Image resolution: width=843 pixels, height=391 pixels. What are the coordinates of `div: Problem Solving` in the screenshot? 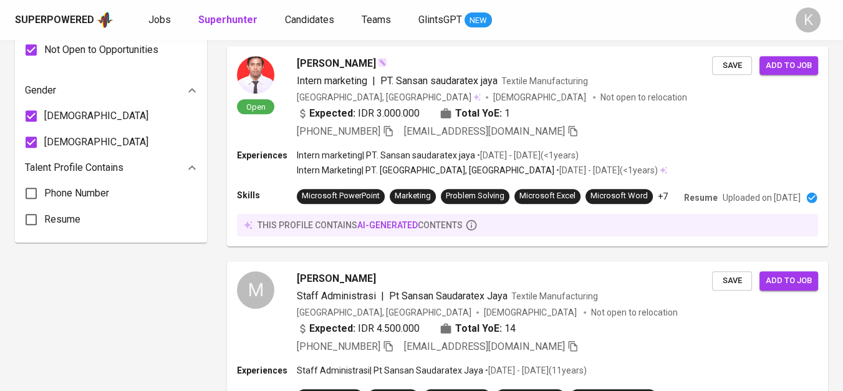 It's located at (475, 196).